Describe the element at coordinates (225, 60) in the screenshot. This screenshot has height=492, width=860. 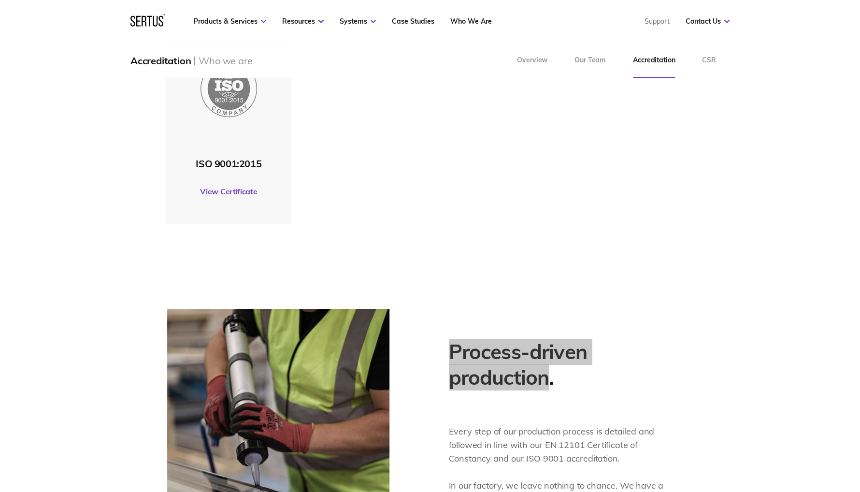
I see `div: Who we are` at that location.